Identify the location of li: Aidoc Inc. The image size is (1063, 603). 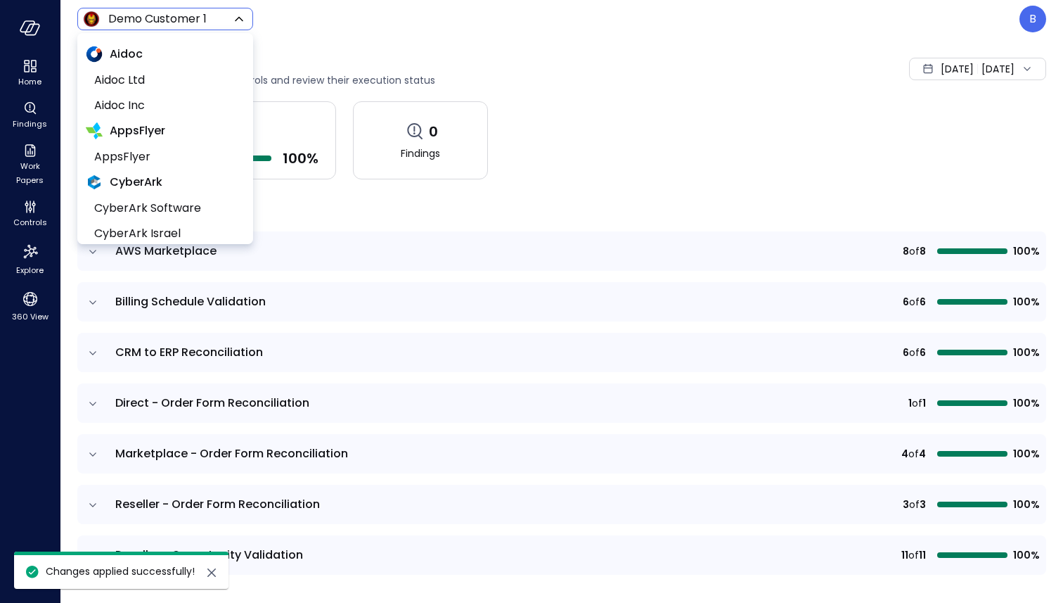
(165, 105).